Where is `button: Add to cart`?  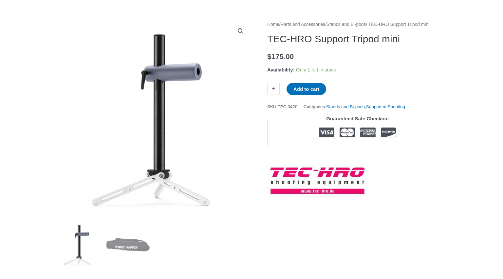
button: Add to cart is located at coordinates (306, 89).